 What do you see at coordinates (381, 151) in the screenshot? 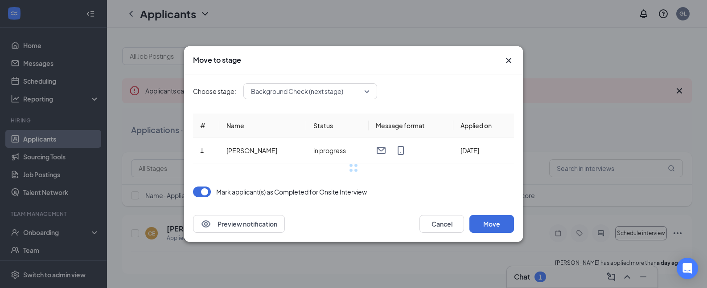
I see `svg: Email` at bounding box center [381, 151].